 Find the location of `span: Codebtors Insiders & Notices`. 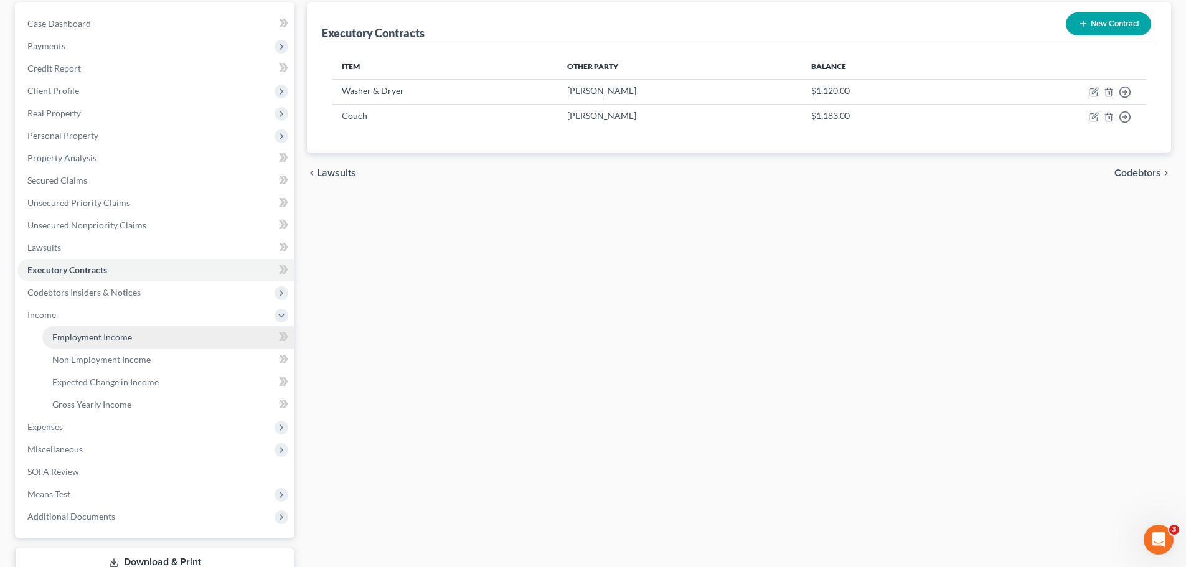

span: Codebtors Insiders & Notices is located at coordinates (84, 292).